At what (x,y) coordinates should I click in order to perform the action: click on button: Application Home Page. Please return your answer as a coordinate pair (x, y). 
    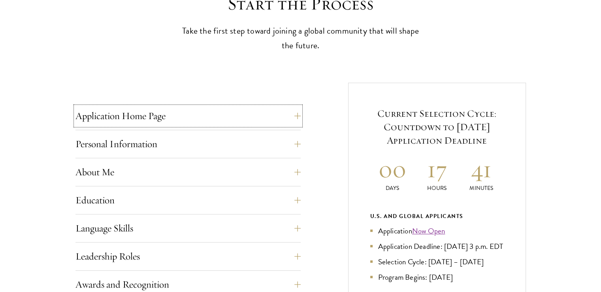
    Looking at the image, I should click on (188, 116).